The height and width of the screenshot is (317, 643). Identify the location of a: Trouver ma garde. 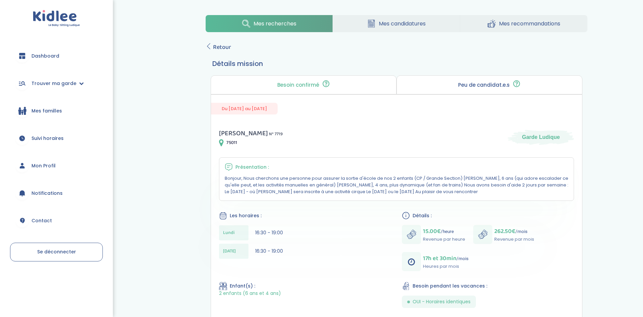
(56, 83).